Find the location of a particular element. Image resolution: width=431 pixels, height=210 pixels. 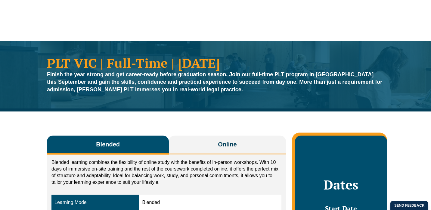

h2: Dates is located at coordinates (341, 185).